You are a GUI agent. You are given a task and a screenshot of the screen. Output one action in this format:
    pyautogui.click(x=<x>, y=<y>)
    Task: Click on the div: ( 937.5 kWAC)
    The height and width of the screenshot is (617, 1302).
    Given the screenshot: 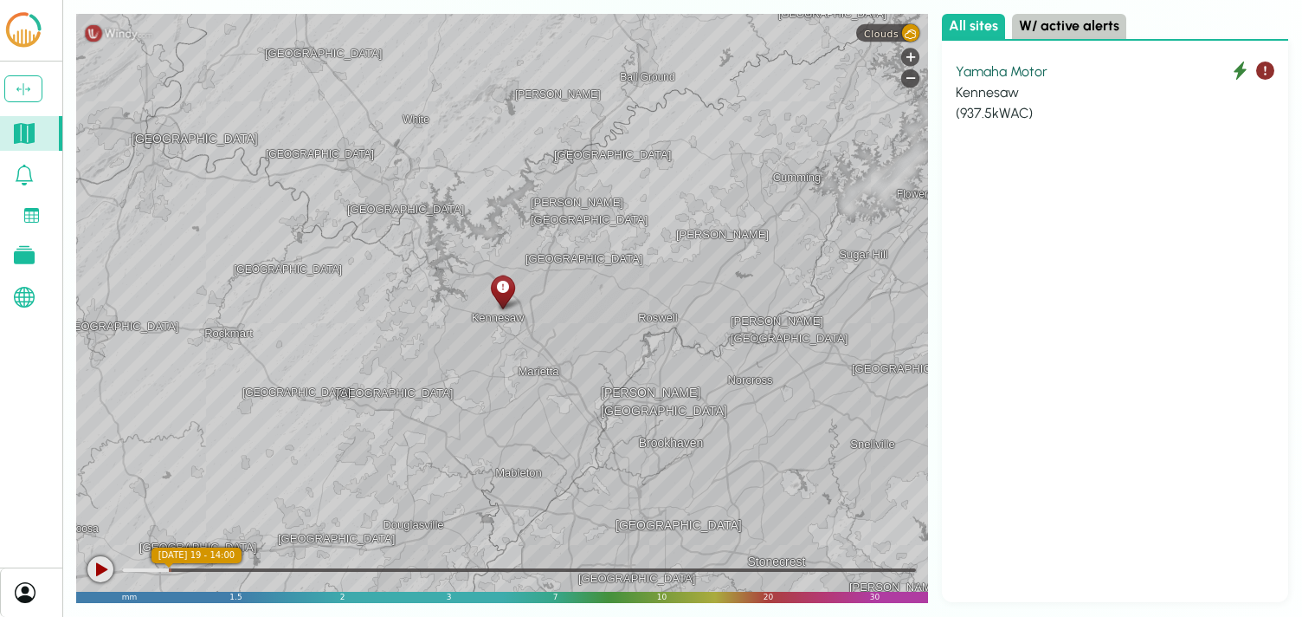 What is the action you would take?
    pyautogui.click(x=1115, y=113)
    